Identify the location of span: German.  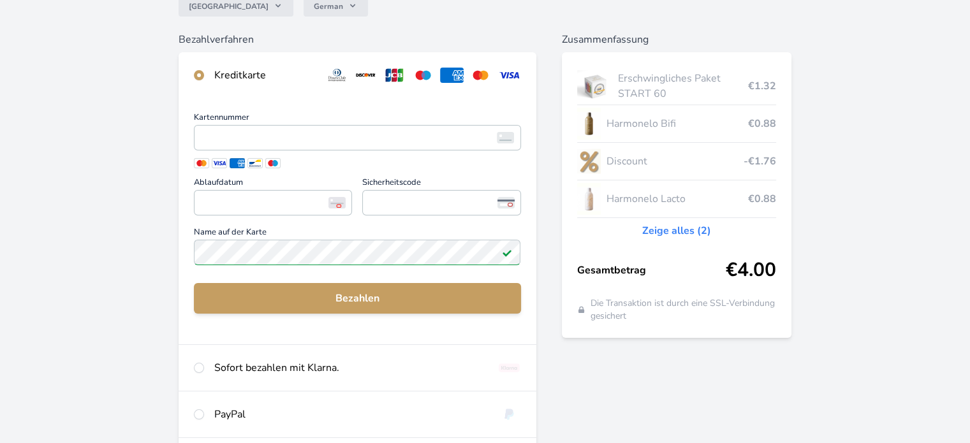
(328, 6).